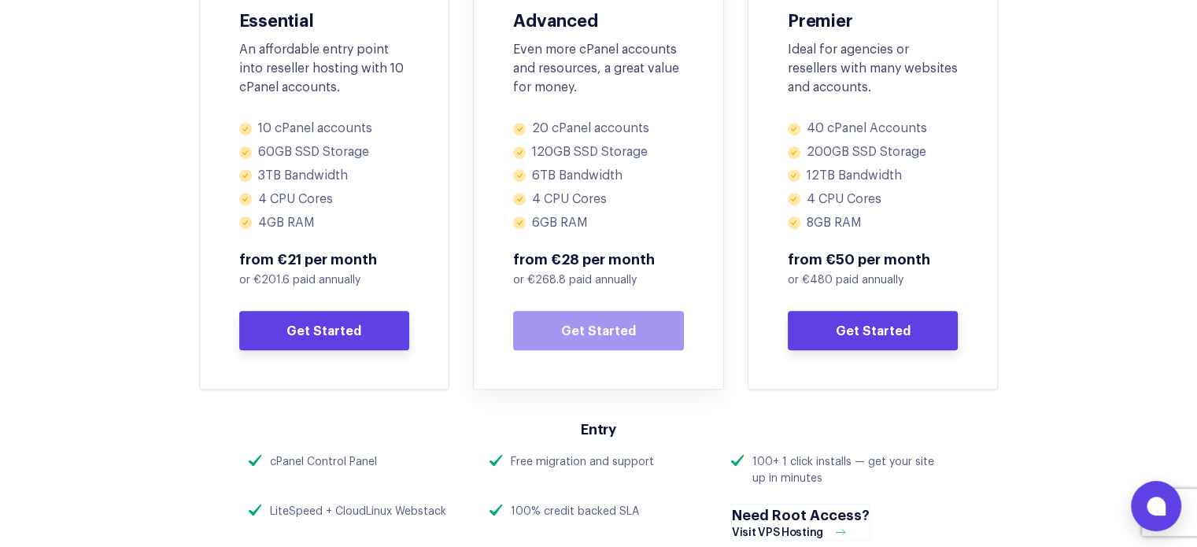  I want to click on span: from €28 per month, so click(598, 259).